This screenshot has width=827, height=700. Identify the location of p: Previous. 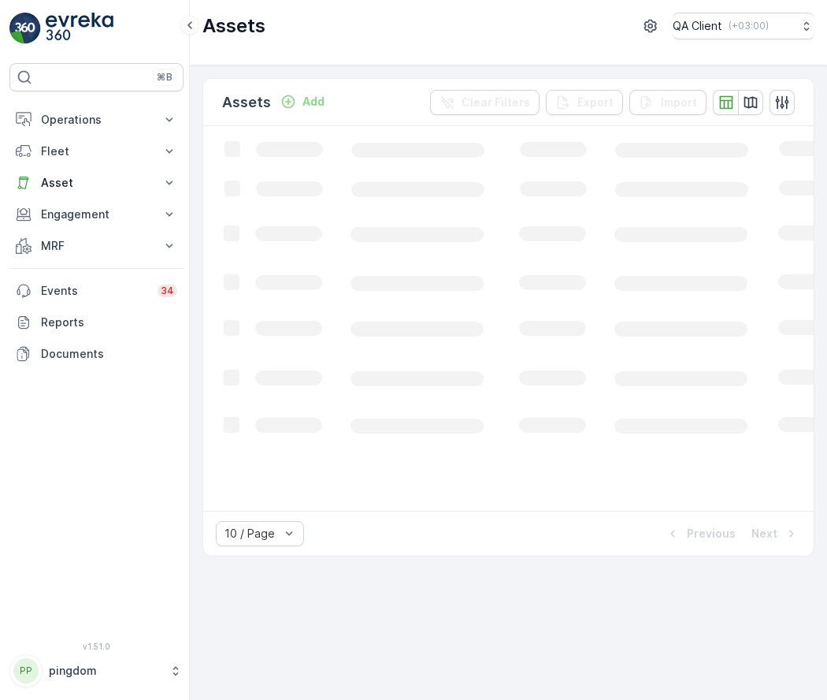
(712, 533).